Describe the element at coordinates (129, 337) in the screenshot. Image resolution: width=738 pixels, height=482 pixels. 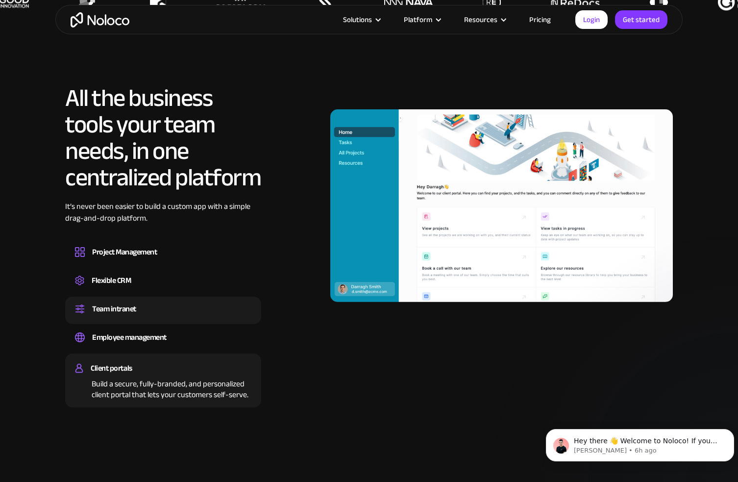
I see `div: Employee management` at that location.